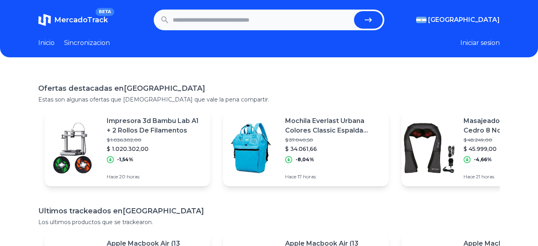 The height and width of the screenshot is (246, 538). What do you see at coordinates (87, 43) in the screenshot?
I see `a: Sincronizacion` at bounding box center [87, 43].